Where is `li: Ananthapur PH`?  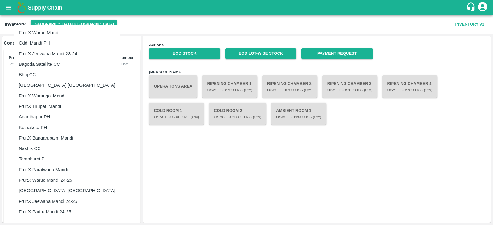 li: Ananthapur PH is located at coordinates (67, 117).